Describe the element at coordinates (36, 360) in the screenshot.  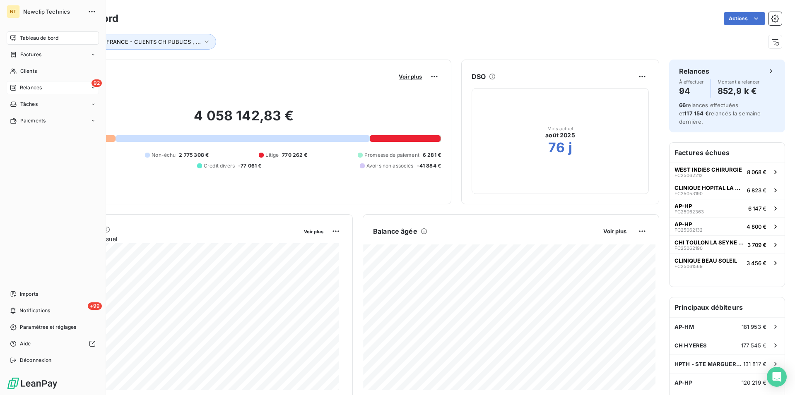
I see `span: Déconnexion` at that location.